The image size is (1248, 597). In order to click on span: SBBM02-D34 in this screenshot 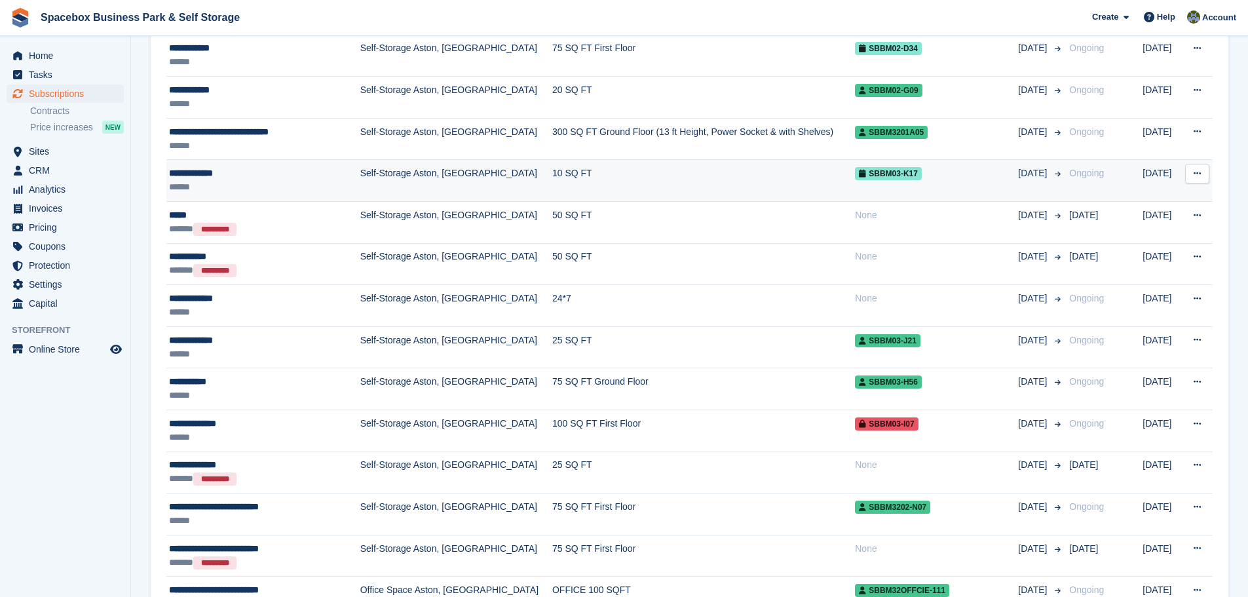, I will do `click(888, 48)`.